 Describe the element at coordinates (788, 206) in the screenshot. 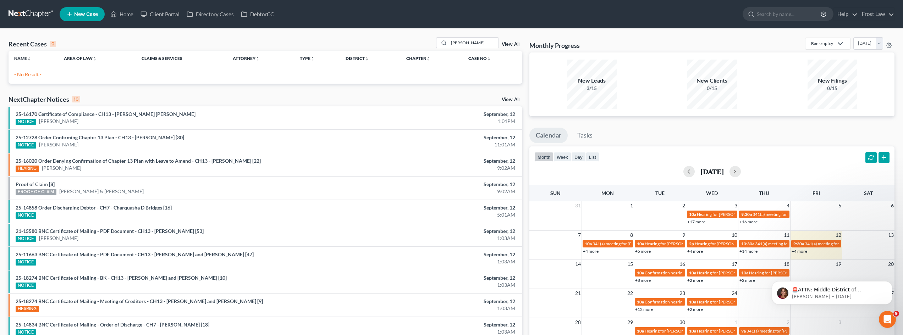

I see `span: 4` at that location.